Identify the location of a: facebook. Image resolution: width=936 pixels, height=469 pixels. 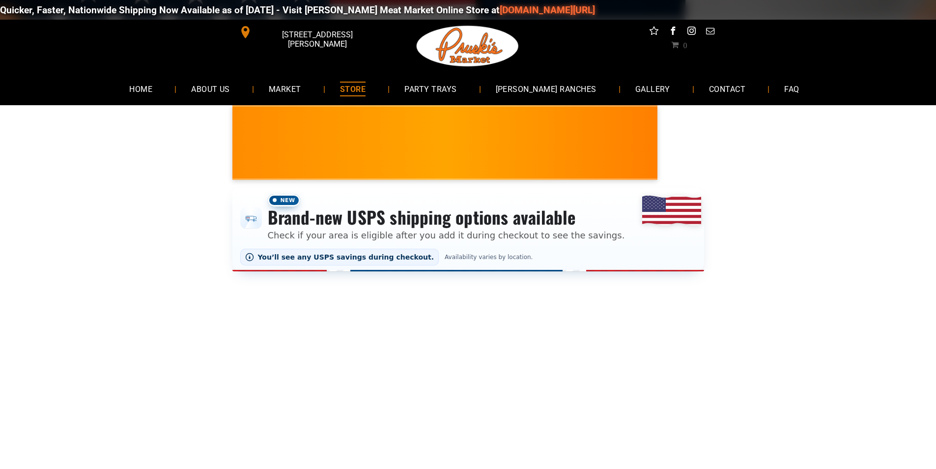
(673, 32).